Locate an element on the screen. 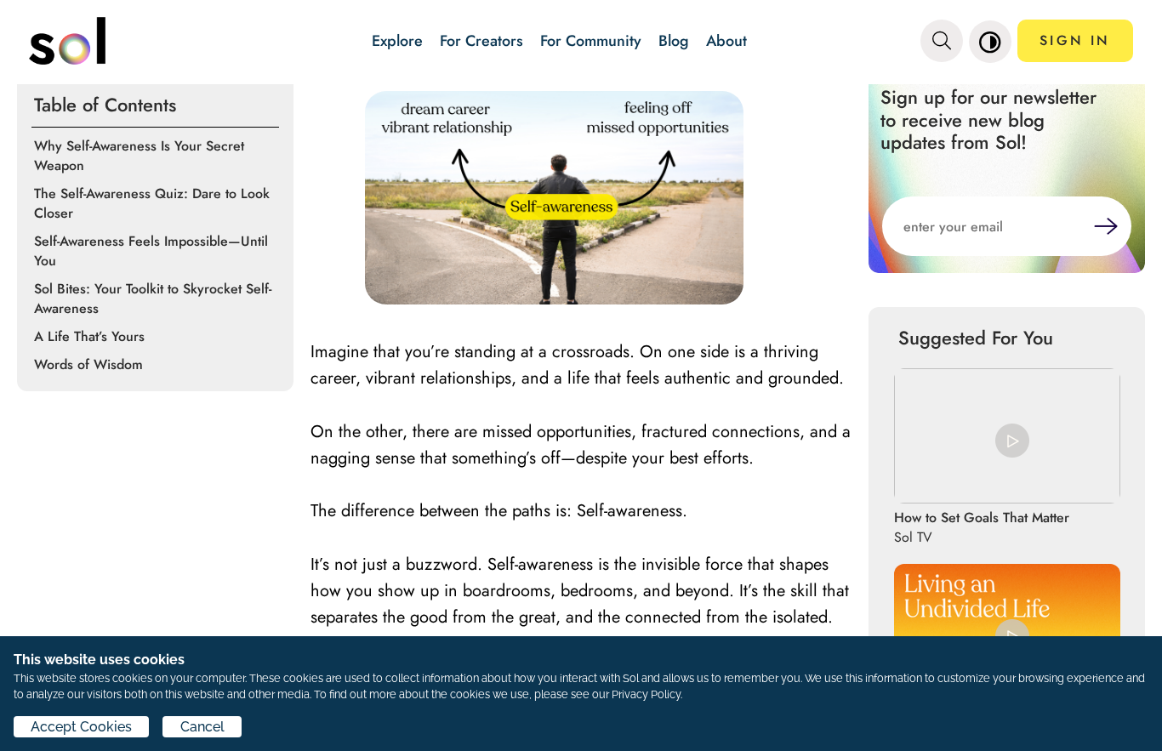  a: Blog is located at coordinates (674, 41).